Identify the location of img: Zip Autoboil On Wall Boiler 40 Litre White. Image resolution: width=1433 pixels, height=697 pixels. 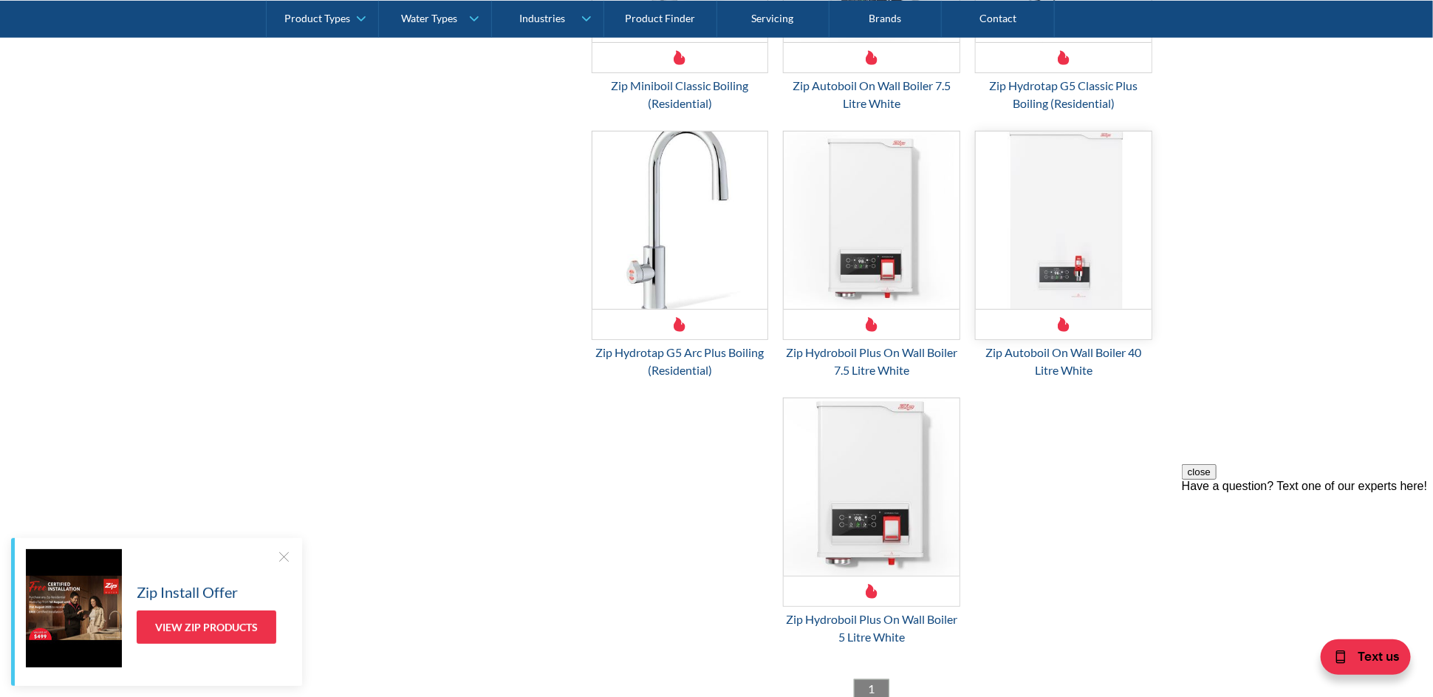
(1064, 220).